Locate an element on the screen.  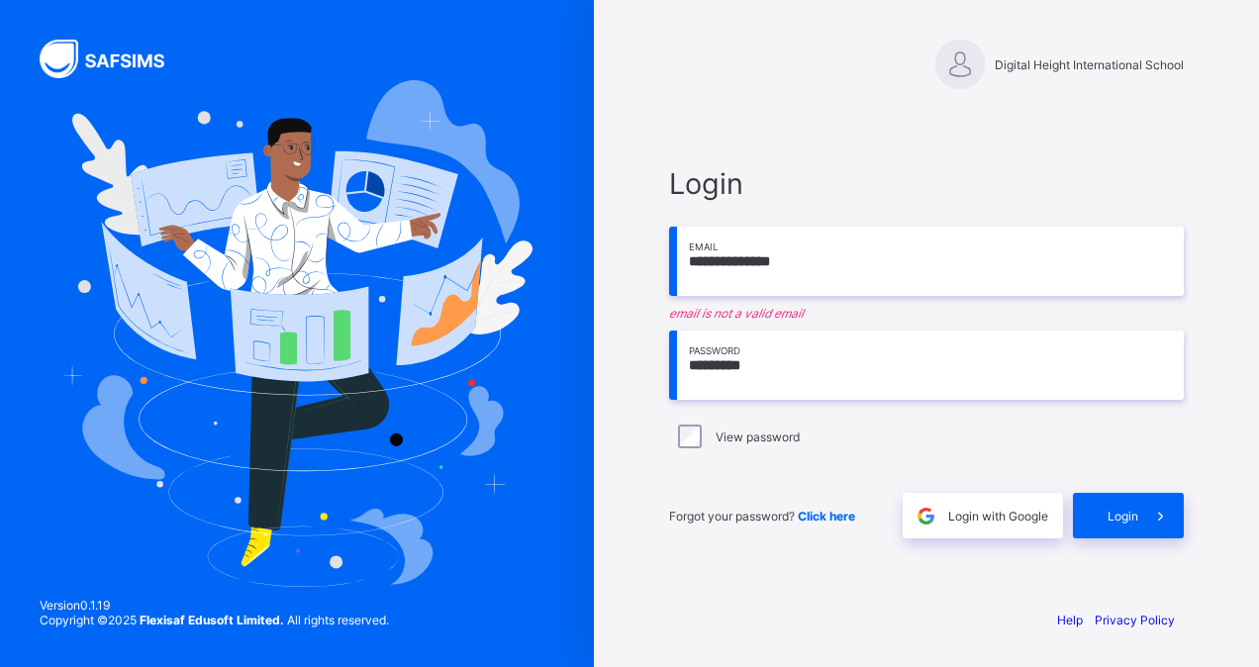
a: Help is located at coordinates (1070, 620).